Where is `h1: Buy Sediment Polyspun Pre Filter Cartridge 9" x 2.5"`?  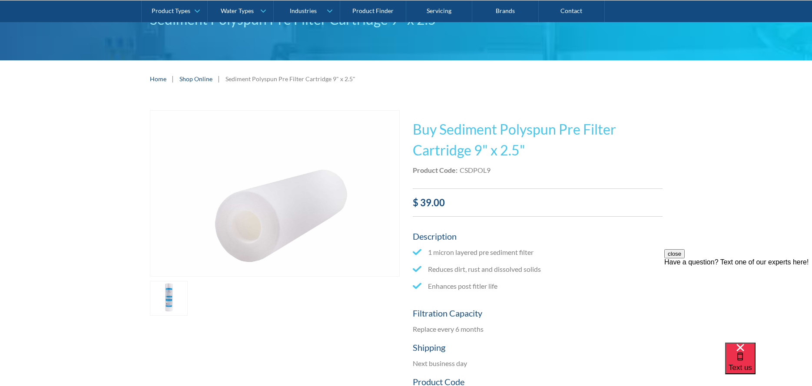
h1: Buy Sediment Polyspun Pre Filter Cartridge 9" x 2.5" is located at coordinates (537, 140).